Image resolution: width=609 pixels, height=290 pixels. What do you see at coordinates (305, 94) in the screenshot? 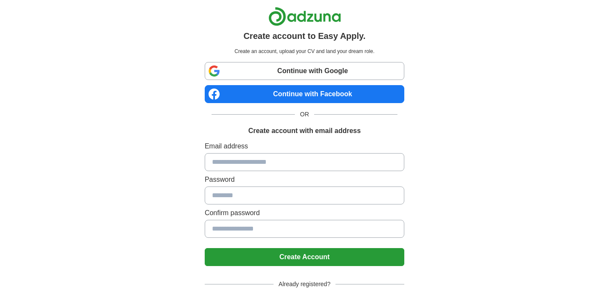
I see `a: Continue with Facebook` at bounding box center [305, 94].